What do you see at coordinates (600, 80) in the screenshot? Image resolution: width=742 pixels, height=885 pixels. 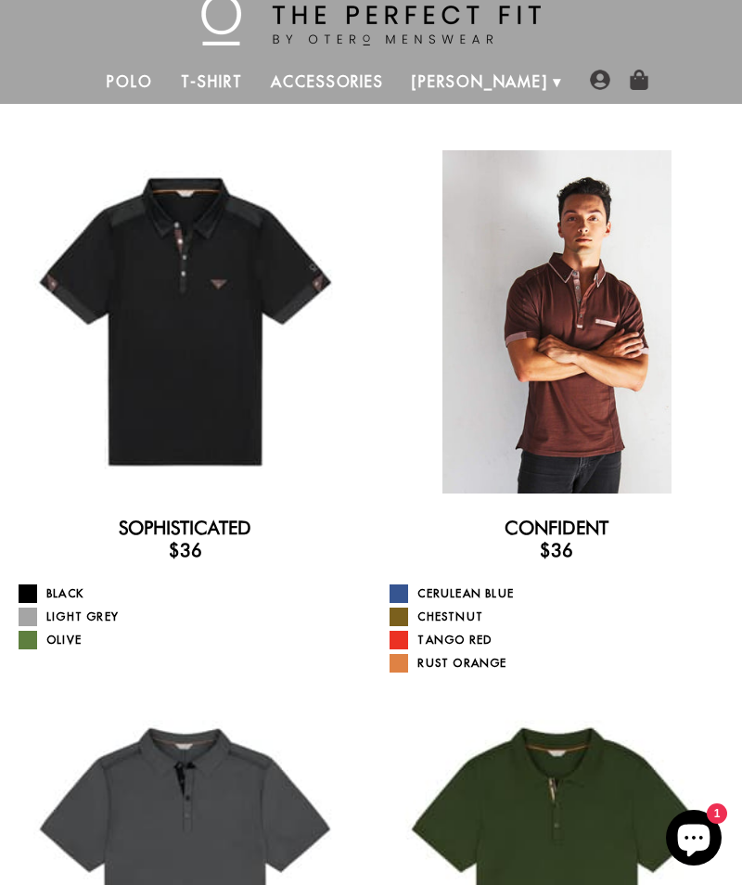 I see `img: user-account-icon.png` at bounding box center [600, 80].